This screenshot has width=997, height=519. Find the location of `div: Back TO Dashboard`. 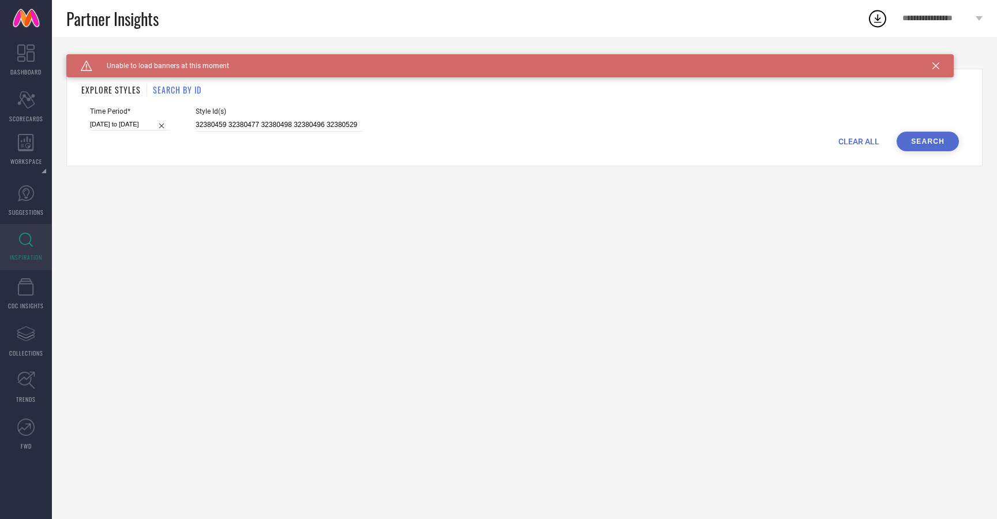

div: Back TO Dashboard is located at coordinates (525, 58).